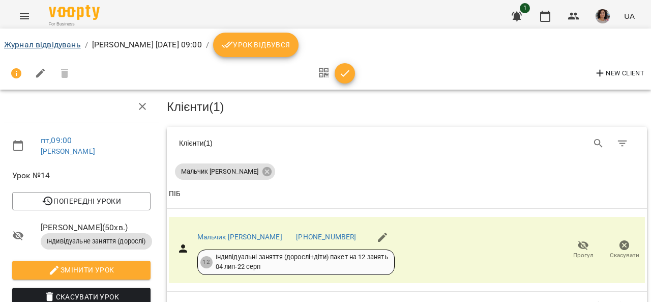 This screenshot has height=302, width=651. What do you see at coordinates (325, 45) in the screenshot?
I see `nav: breadcrumb` at bounding box center [325, 45].